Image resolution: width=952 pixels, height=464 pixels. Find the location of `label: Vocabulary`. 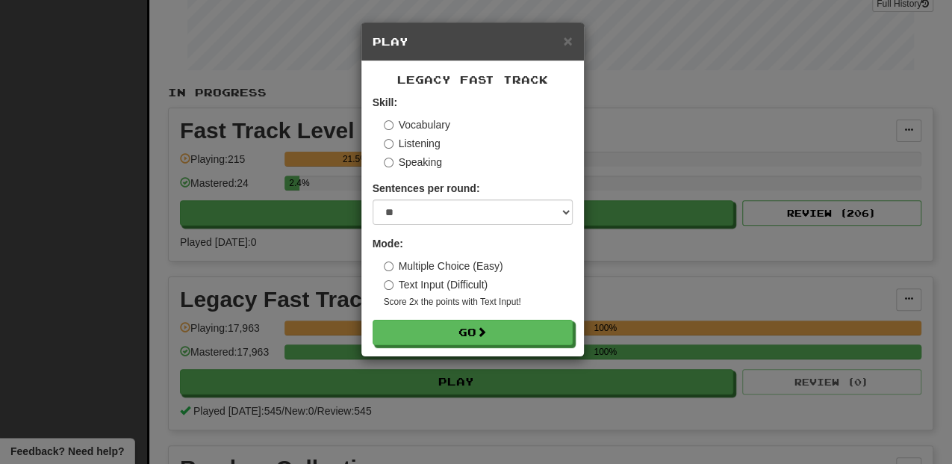

label: Vocabulary is located at coordinates (416, 125).